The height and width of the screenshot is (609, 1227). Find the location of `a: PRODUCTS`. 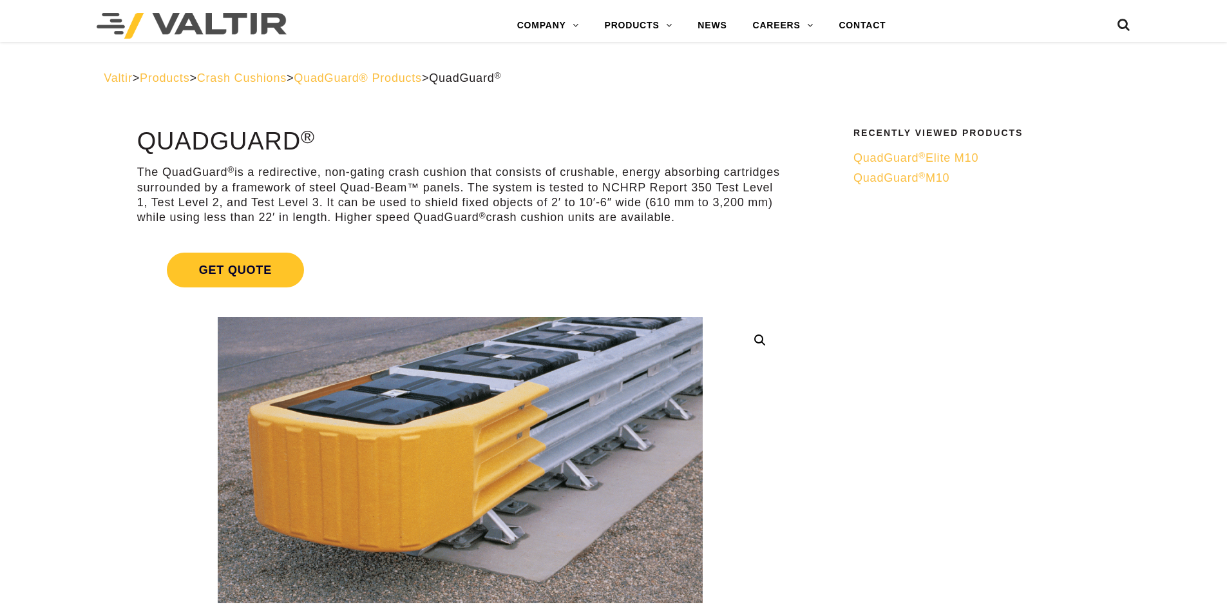

a: PRODUCTS is located at coordinates (638, 26).